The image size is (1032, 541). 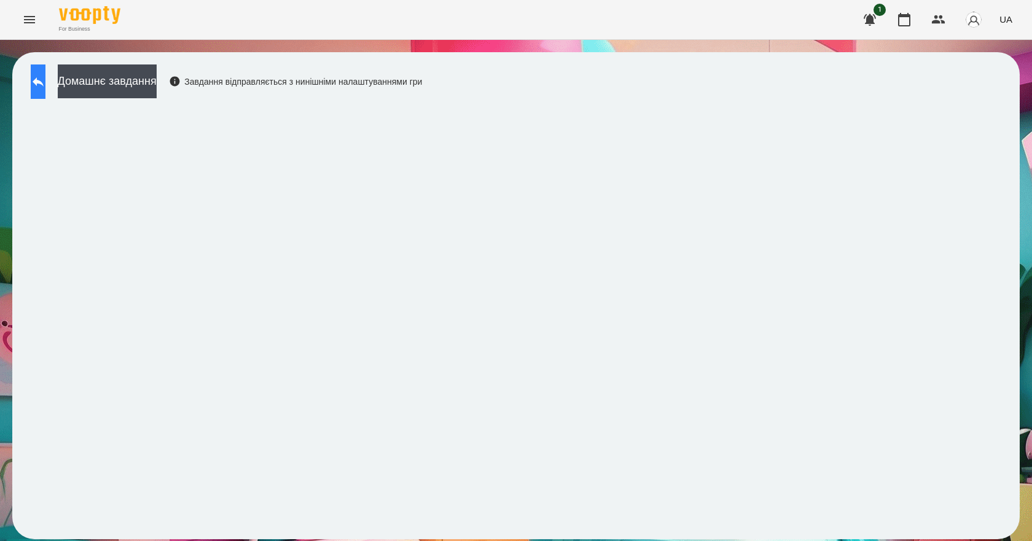 What do you see at coordinates (1006, 19) in the screenshot?
I see `span: UA` at bounding box center [1006, 19].